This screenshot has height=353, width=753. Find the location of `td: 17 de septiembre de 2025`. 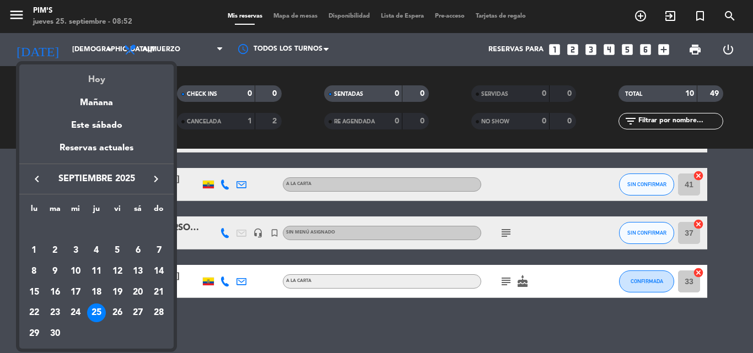

td: 17 de septiembre de 2025 is located at coordinates (76, 293).